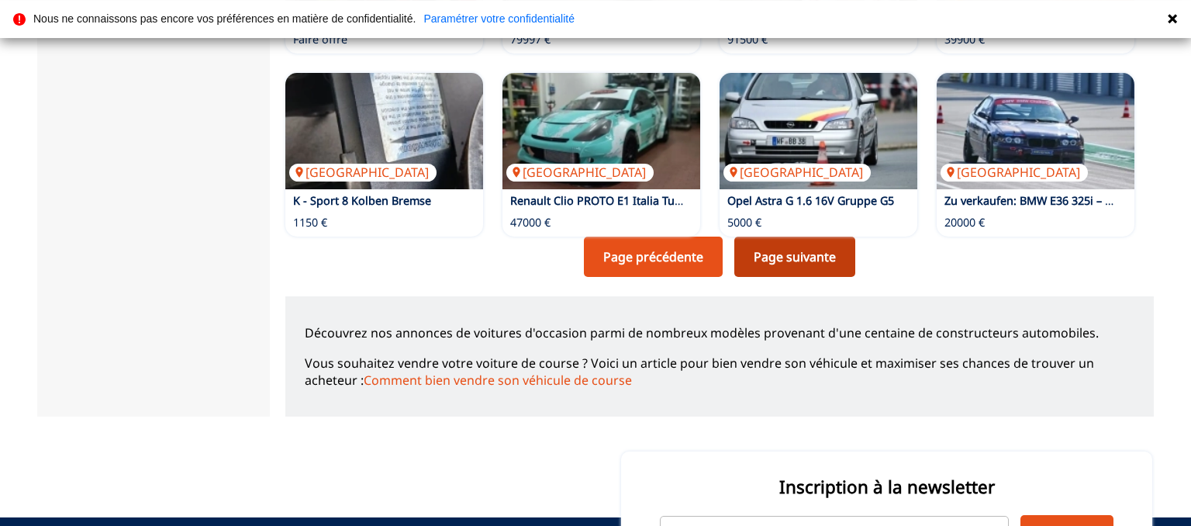 The image size is (1191, 526). I want to click on p: 91500 €, so click(747, 40).